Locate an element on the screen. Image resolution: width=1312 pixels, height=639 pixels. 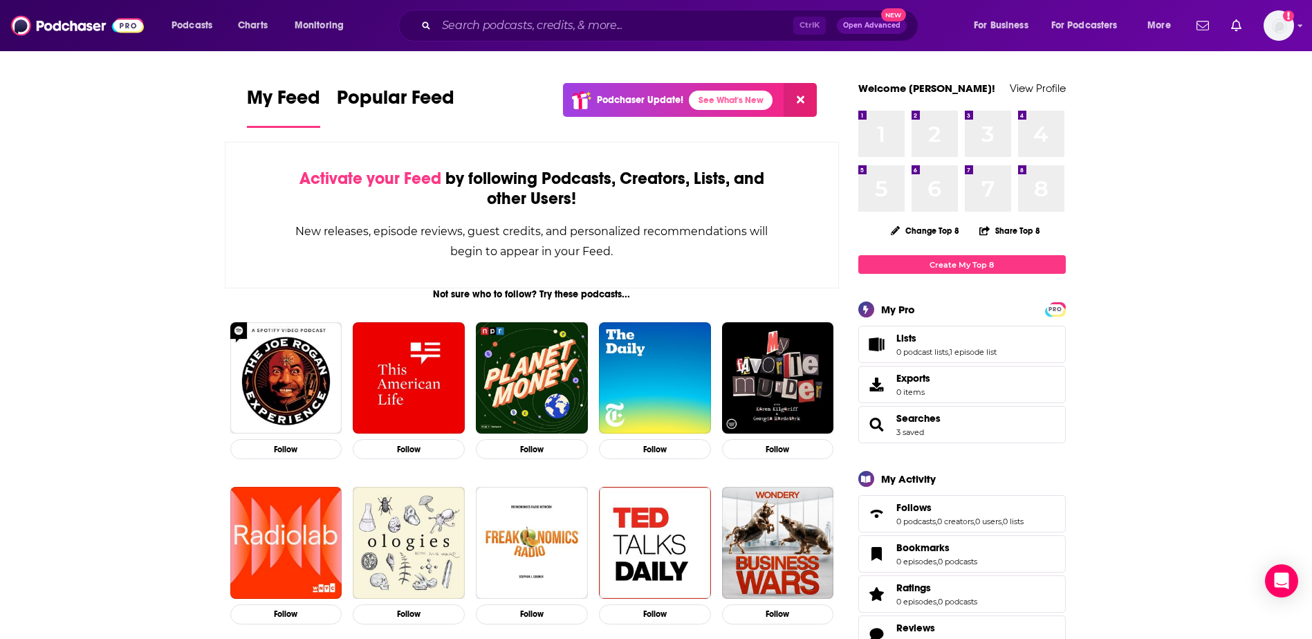
a: Charts is located at coordinates (252, 26).